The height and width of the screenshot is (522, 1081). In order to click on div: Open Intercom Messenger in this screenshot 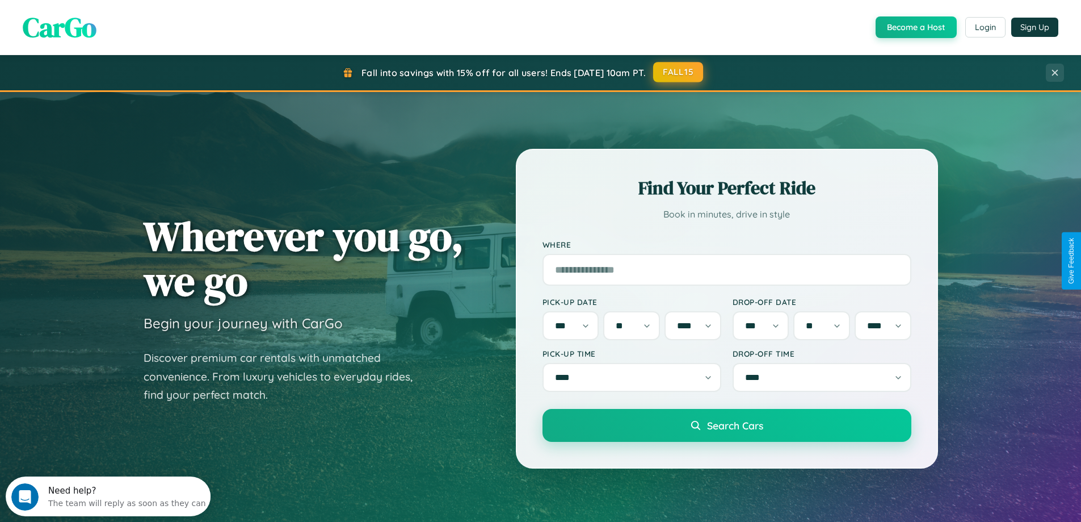, I will do `click(108, 20)`.